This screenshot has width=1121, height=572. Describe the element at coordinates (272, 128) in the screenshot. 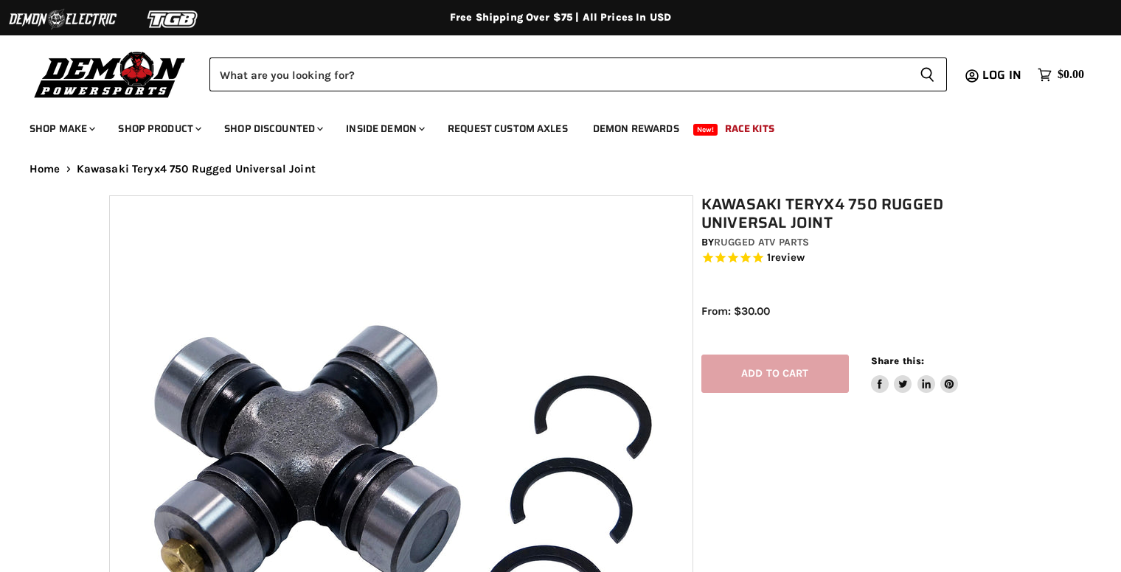

I see `a: Shop Discounted` at that location.